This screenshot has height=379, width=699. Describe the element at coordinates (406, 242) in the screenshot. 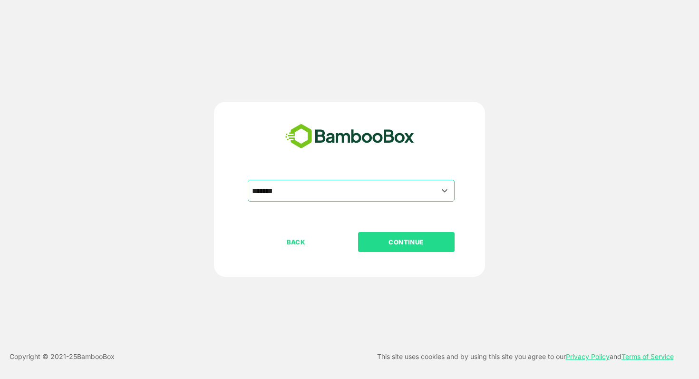

I see `p: CONTINUE` at that location.